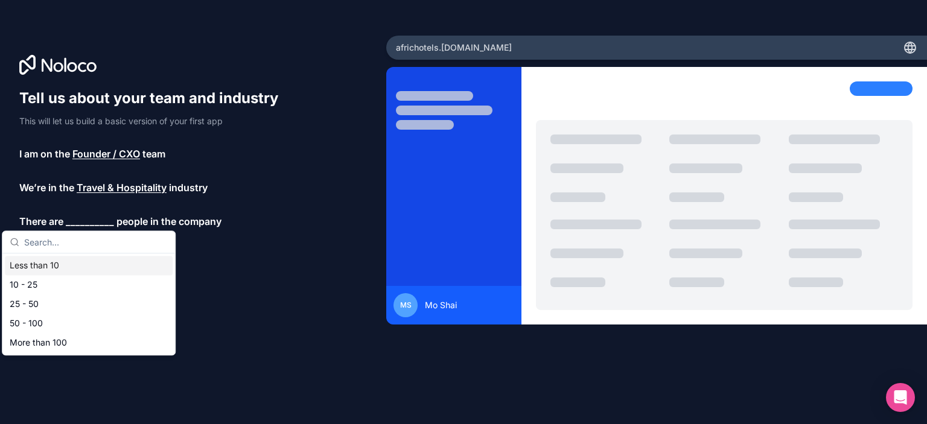 This screenshot has height=424, width=927. I want to click on span: There are, so click(41, 222).